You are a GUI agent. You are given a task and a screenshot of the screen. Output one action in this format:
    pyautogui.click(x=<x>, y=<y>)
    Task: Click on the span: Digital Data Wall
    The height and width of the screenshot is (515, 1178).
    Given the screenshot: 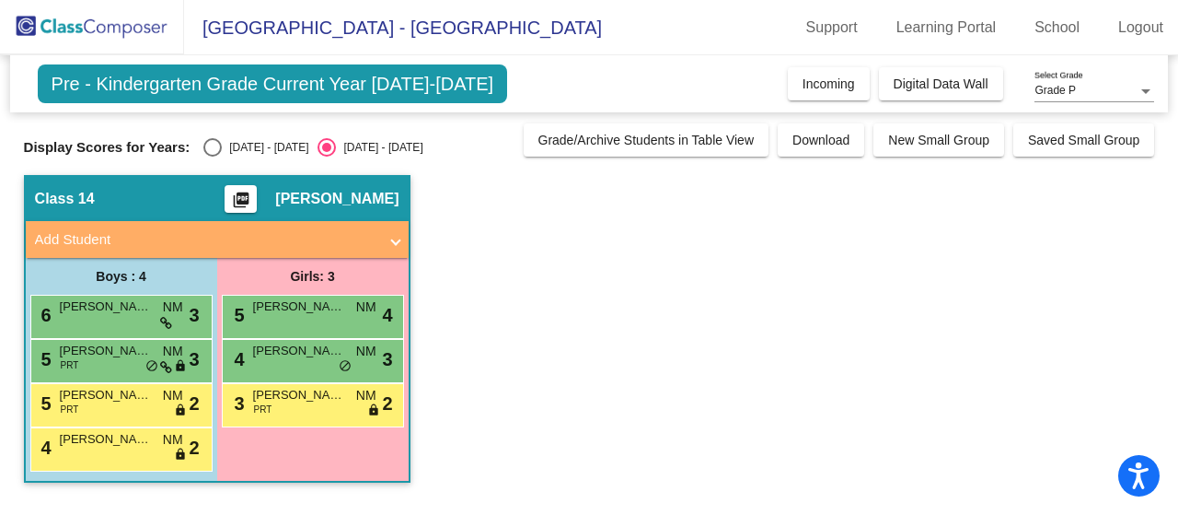 What is the action you would take?
    pyautogui.click(x=941, y=84)
    